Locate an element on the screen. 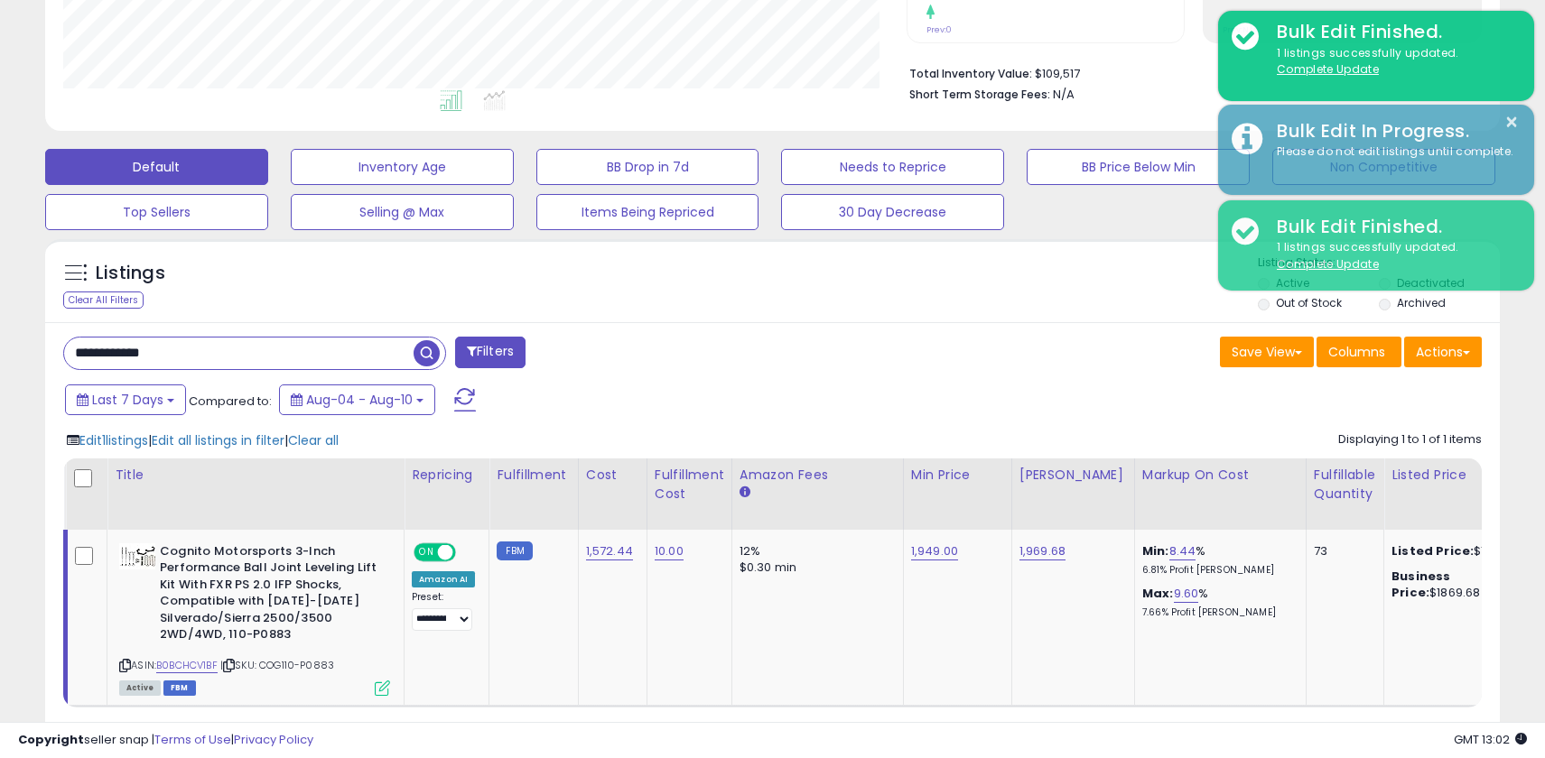  small: FBM is located at coordinates (514, 551).